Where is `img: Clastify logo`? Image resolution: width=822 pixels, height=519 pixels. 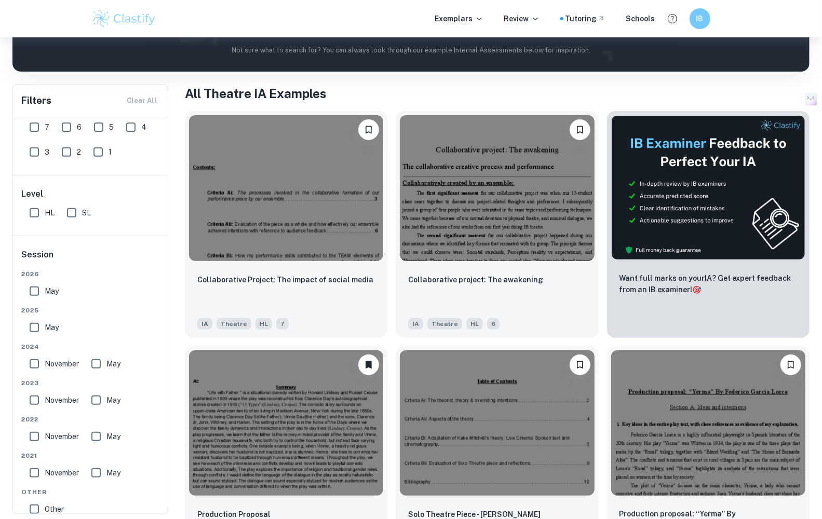
img: Clastify logo is located at coordinates (124, 19).